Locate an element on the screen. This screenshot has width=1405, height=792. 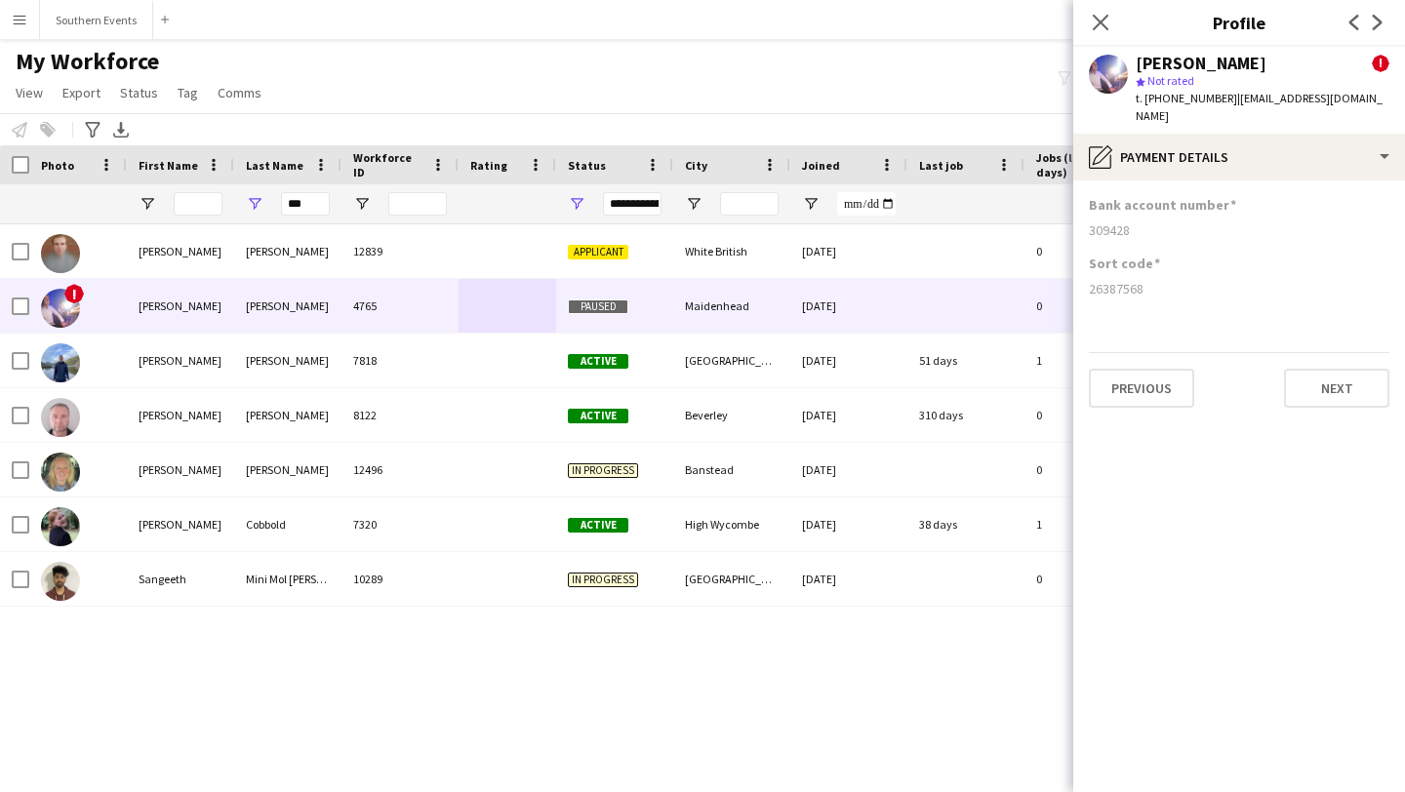
img: Joshua Jacobs is located at coordinates (61, 363).